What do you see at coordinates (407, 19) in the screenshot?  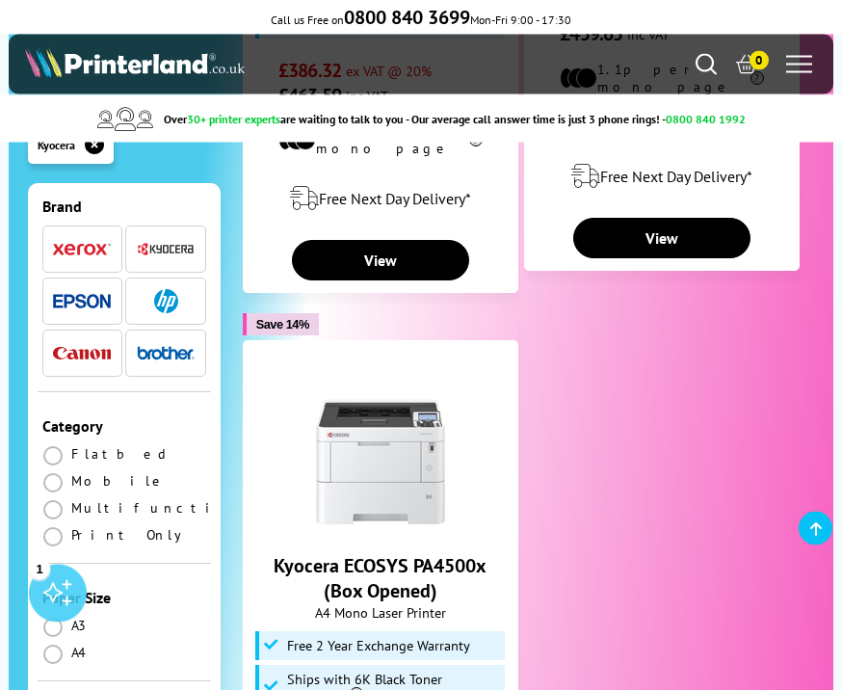 I see `a: 0800 840 3699` at bounding box center [407, 19].